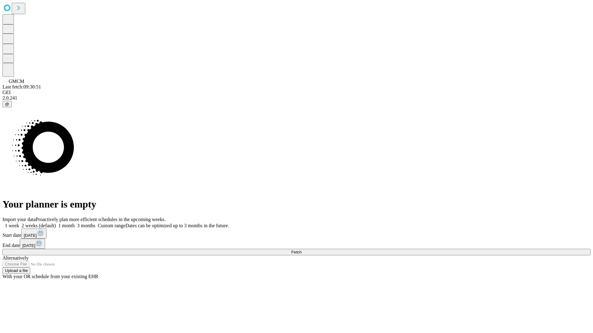 This screenshot has height=333, width=593. What do you see at coordinates (296, 252) in the screenshot?
I see `span: Fetch` at bounding box center [296, 252].